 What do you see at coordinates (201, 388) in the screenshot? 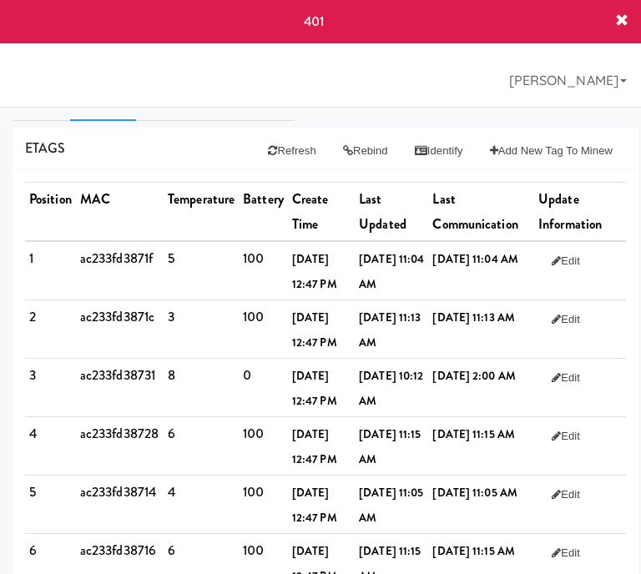
I see `td: 8` at bounding box center [201, 388].